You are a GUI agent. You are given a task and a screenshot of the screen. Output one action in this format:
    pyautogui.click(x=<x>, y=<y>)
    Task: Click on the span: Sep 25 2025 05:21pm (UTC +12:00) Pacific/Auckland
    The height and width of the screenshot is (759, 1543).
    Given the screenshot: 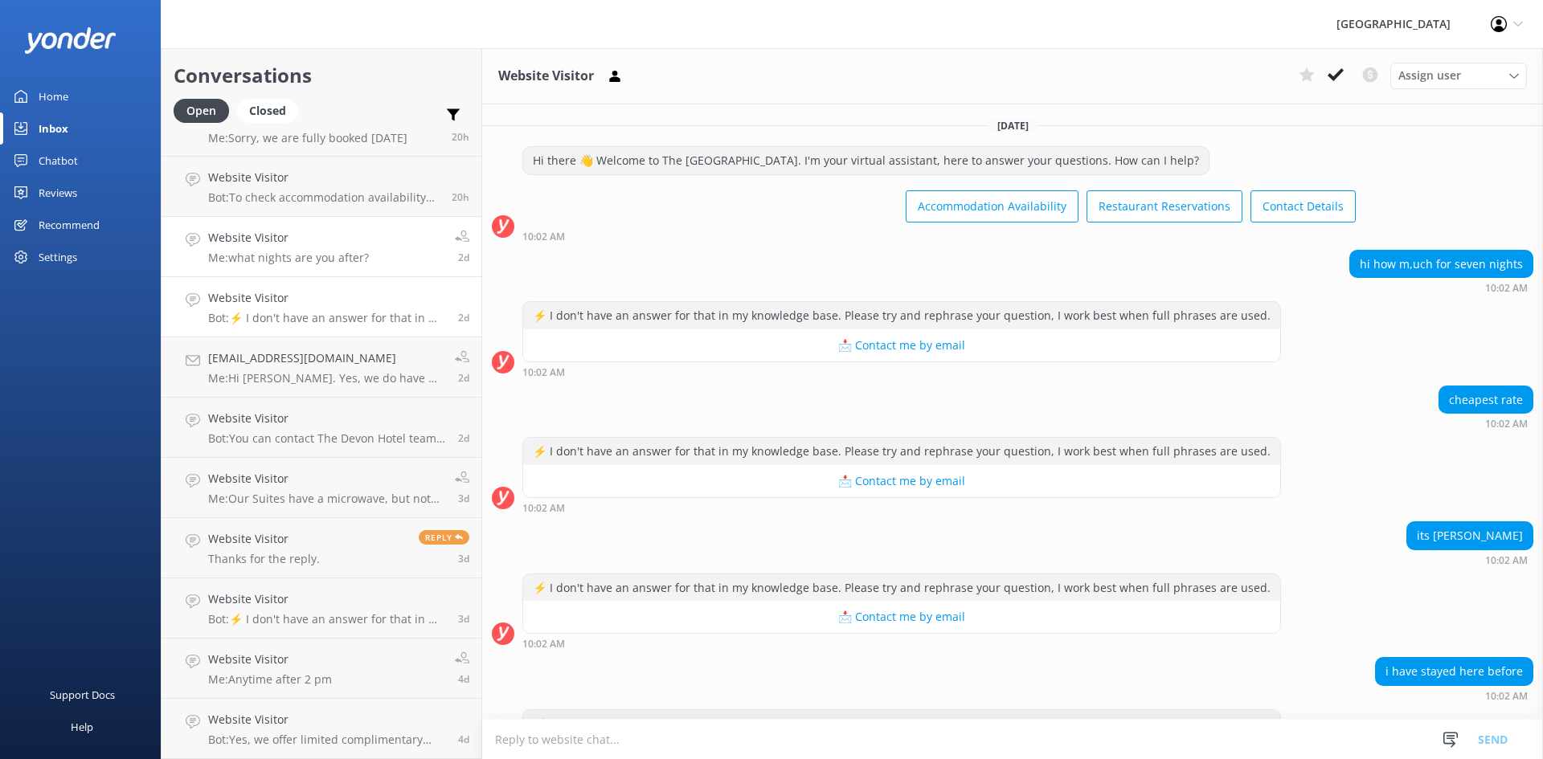 What is the action you would take?
    pyautogui.click(x=460, y=197)
    